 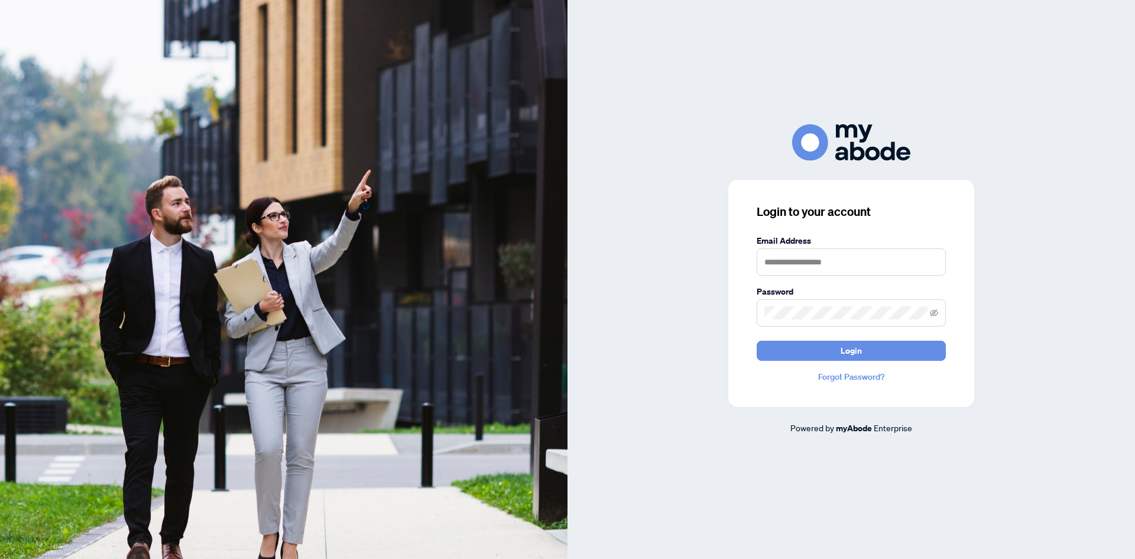 I want to click on span: eye-invisible, so click(x=934, y=313).